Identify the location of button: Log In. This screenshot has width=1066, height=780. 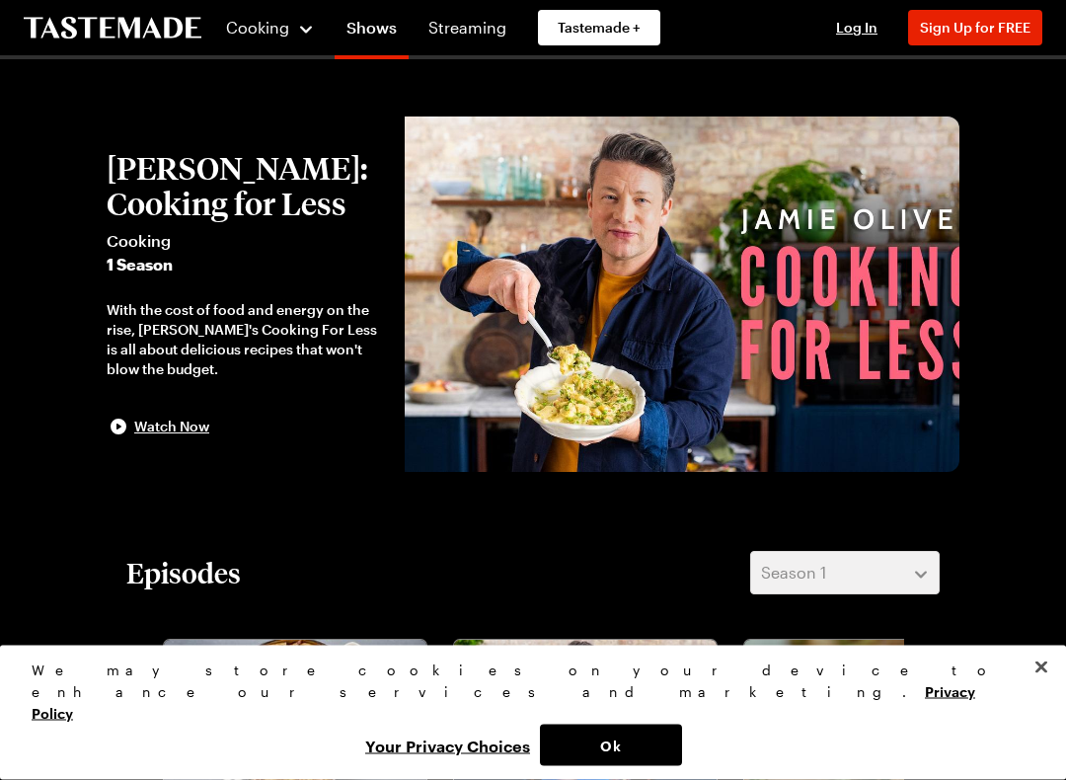
(857, 28).